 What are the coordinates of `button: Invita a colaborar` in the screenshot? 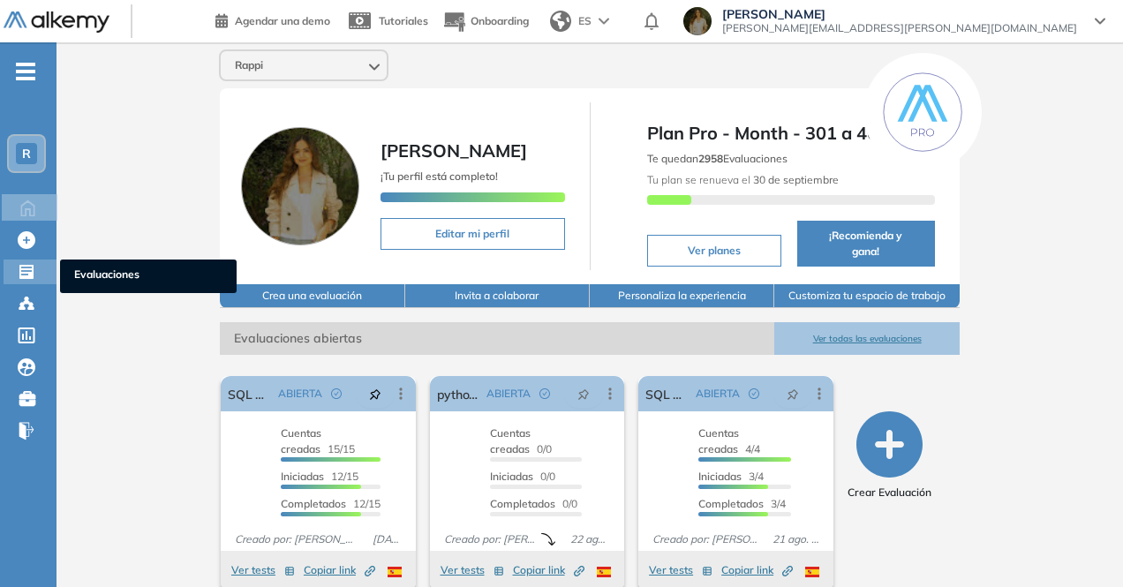 It's located at (497, 296).